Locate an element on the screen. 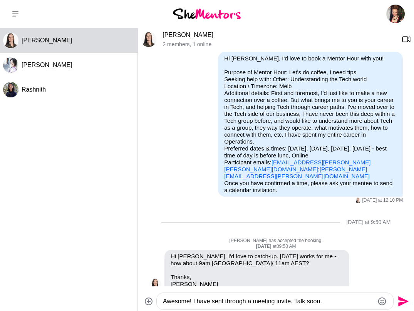 Image resolution: width=414 pixels, height=311 pixels. p: Once you have confirmed a time, please ask your mentee to send a calendar invitation. is located at coordinates (310, 187).